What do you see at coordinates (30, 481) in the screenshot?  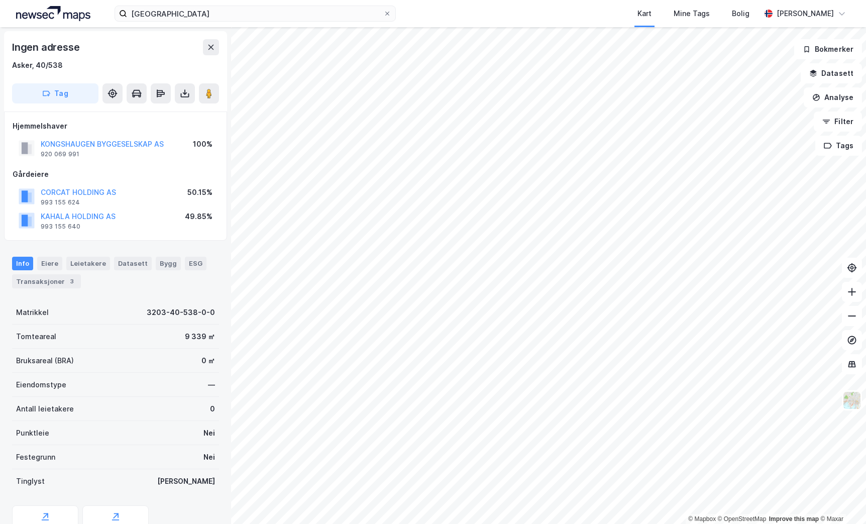 I see `div: Tinglyst` at bounding box center [30, 481].